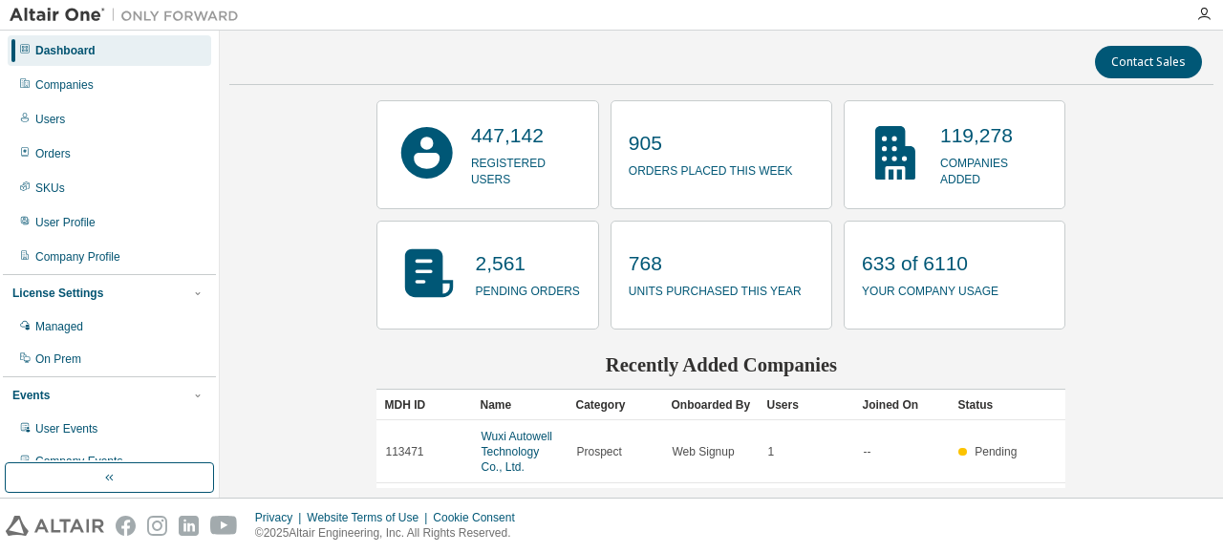  What do you see at coordinates (714, 264) in the screenshot?
I see `p: 768` at bounding box center [714, 264].